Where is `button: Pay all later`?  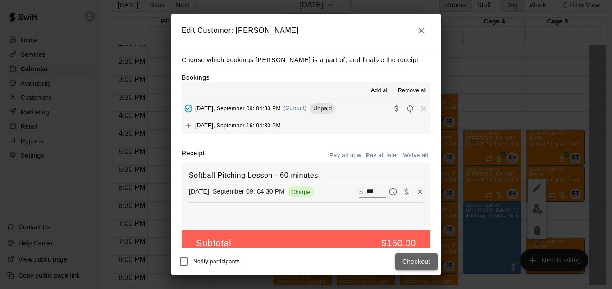
button: Pay all later is located at coordinates (382, 155).